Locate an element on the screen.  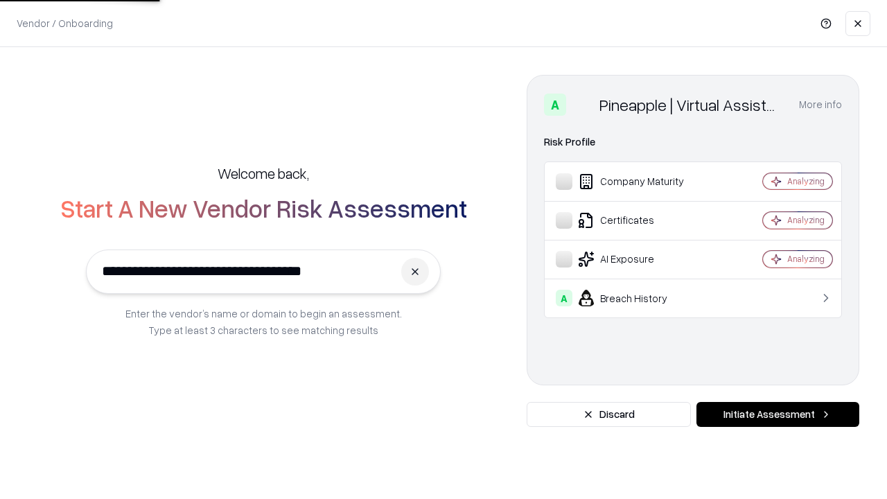
button: Discard is located at coordinates (609, 415).